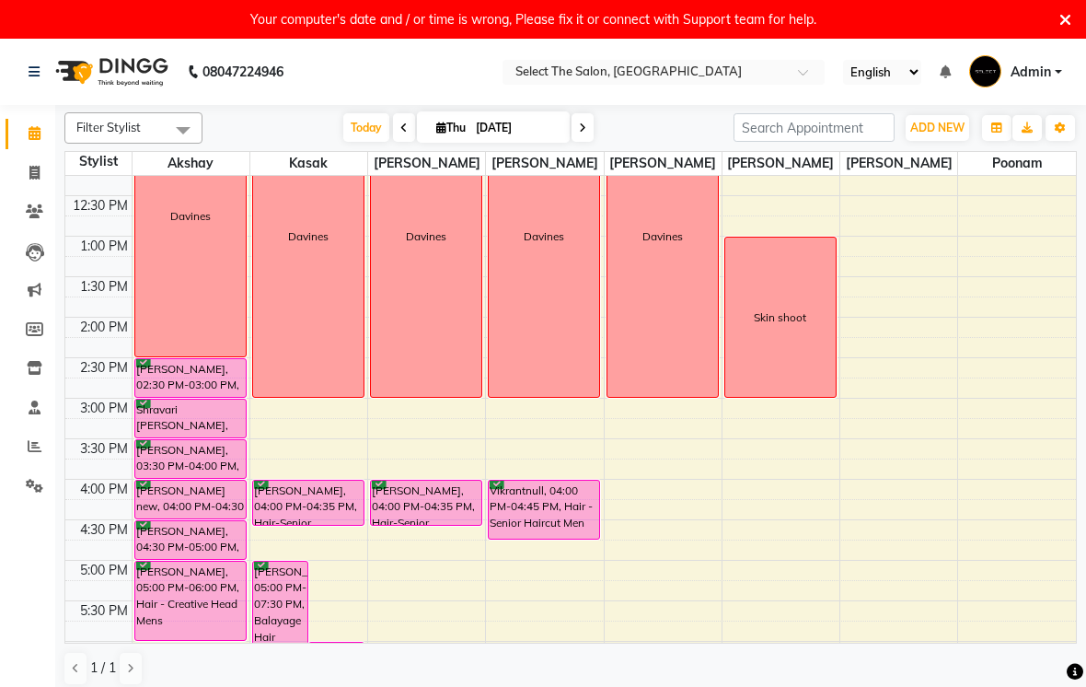 The height and width of the screenshot is (687, 1086). What do you see at coordinates (104, 367) in the screenshot?
I see `div: 2:30 PM` at bounding box center [104, 367].